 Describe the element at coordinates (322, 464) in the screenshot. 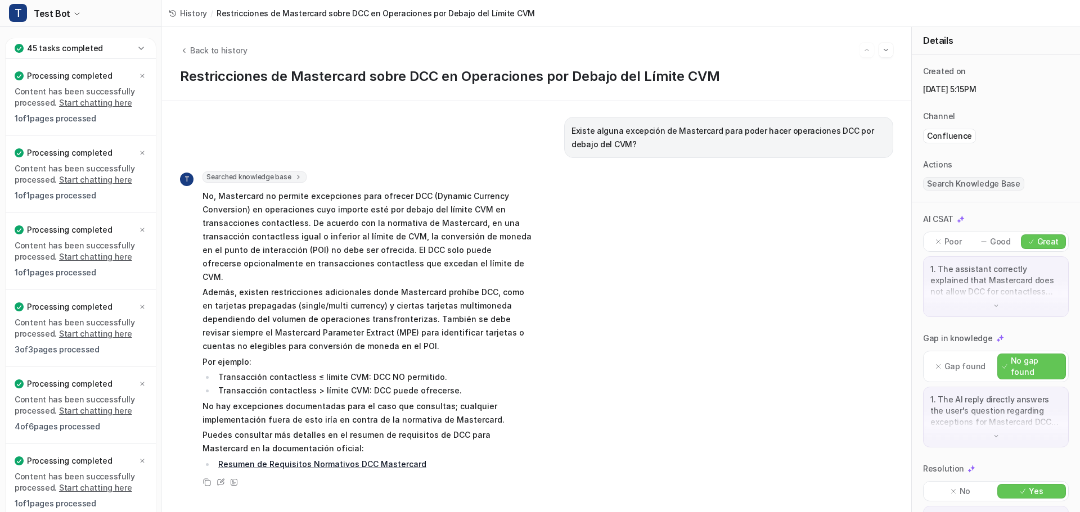

I see `a: Resumen de Requisitos Normativos DCC Mastercard` at that location.